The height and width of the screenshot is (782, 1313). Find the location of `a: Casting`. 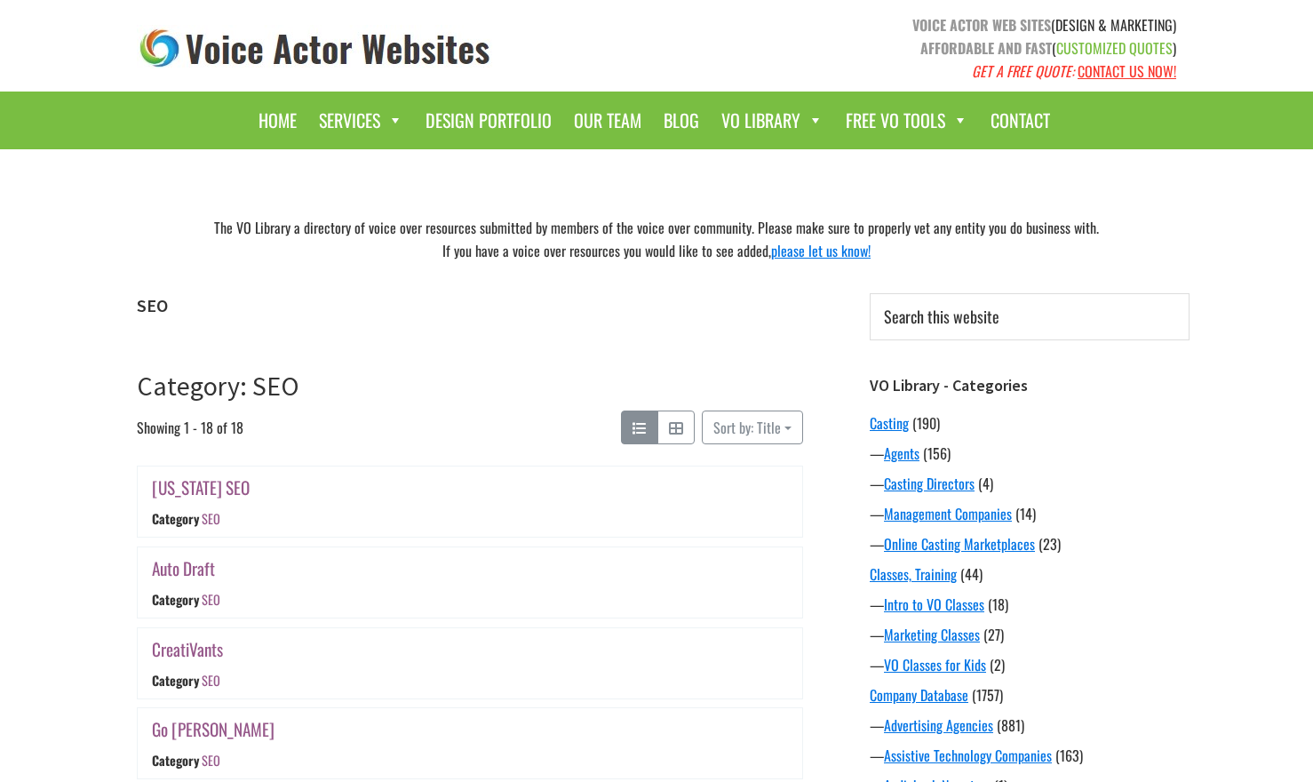

a: Casting is located at coordinates (889, 423).